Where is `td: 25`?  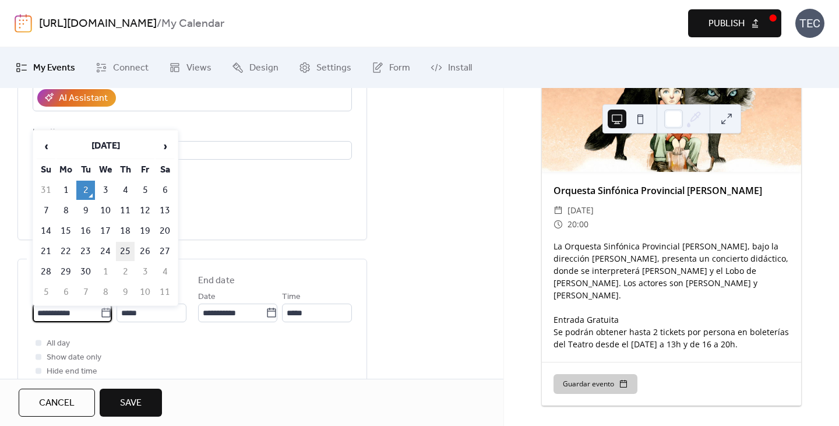
td: 25 is located at coordinates (125, 251).